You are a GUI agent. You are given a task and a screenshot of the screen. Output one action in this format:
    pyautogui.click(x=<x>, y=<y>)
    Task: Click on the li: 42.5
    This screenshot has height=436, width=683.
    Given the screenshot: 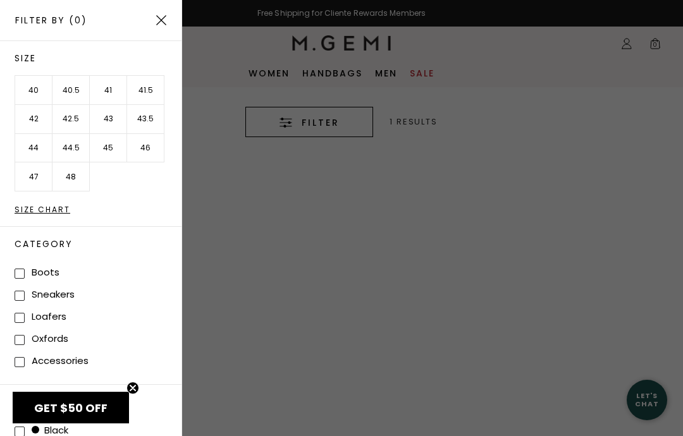 What is the action you would take?
    pyautogui.click(x=71, y=119)
    